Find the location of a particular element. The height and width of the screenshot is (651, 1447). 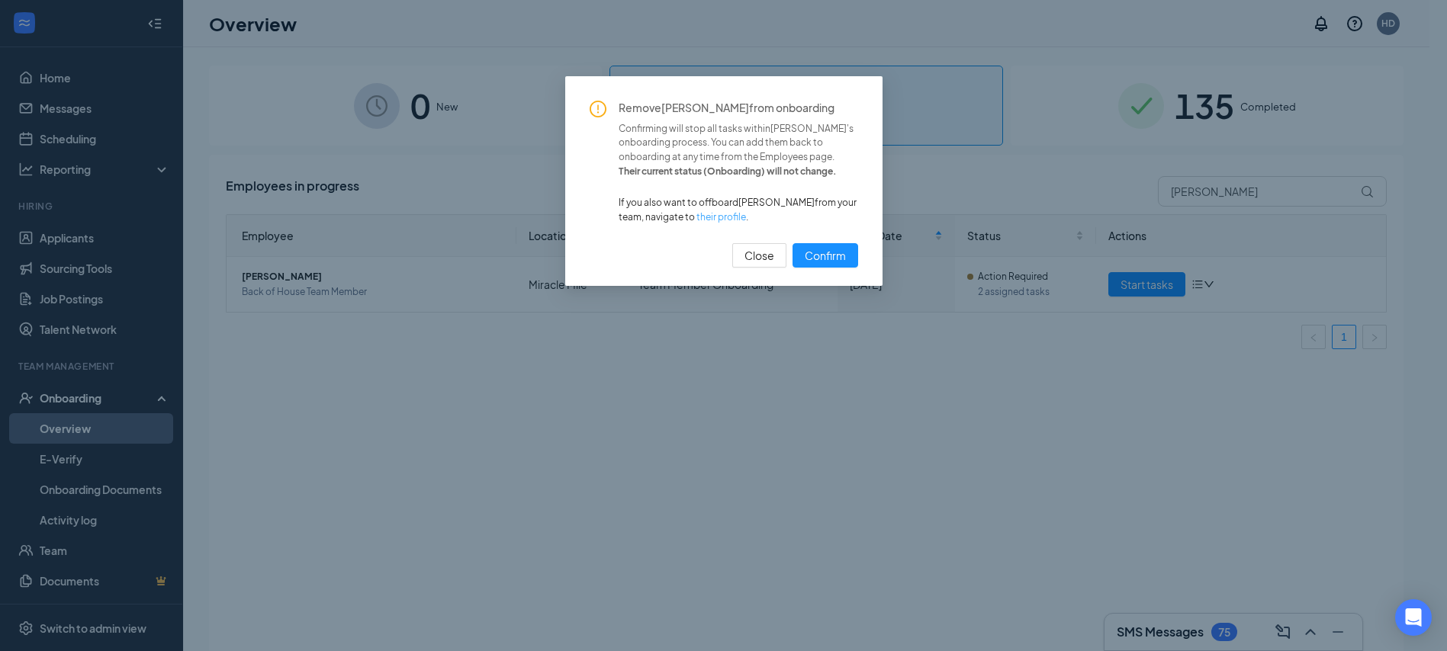

div: Open Intercom Messenger is located at coordinates (1413, 618).